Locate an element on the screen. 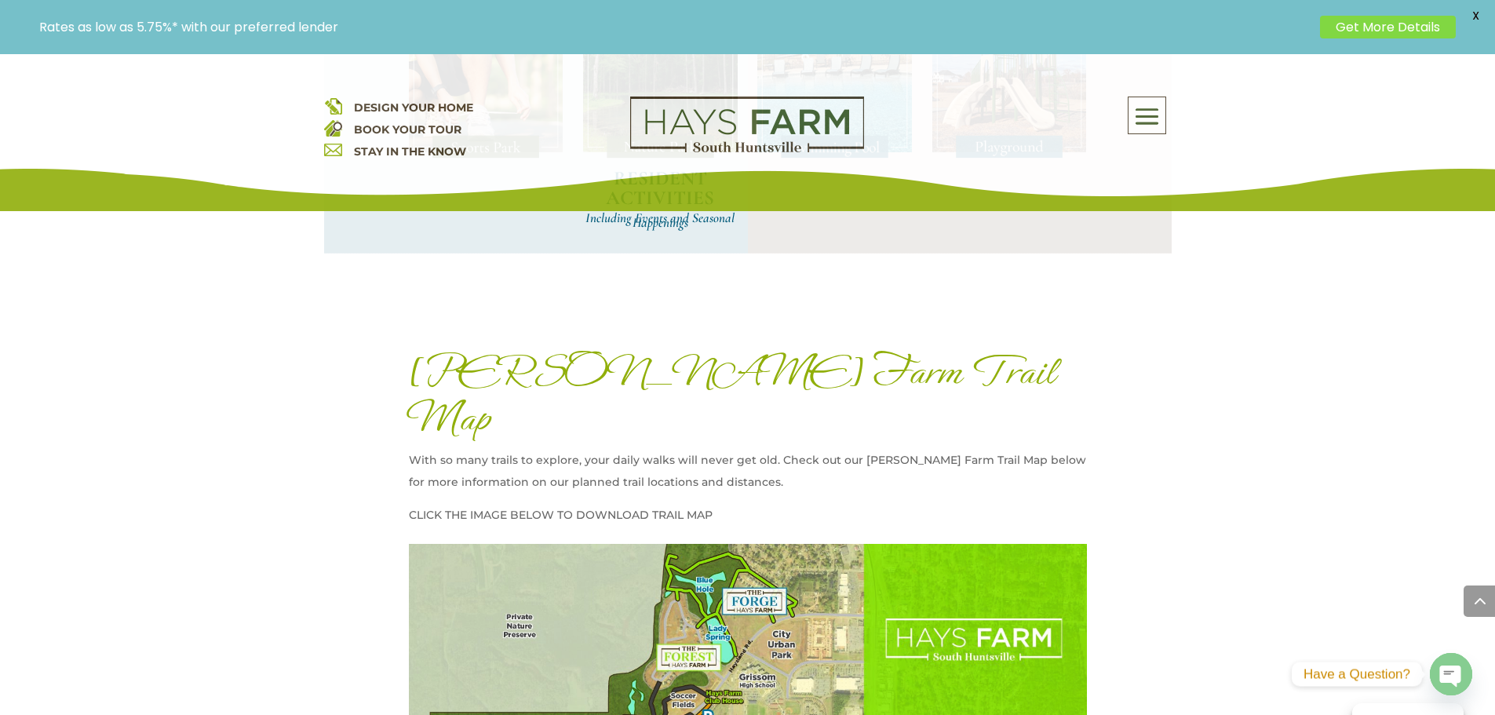  p: Rates as low as 5.75%* with our preferred lender is located at coordinates (676, 27).